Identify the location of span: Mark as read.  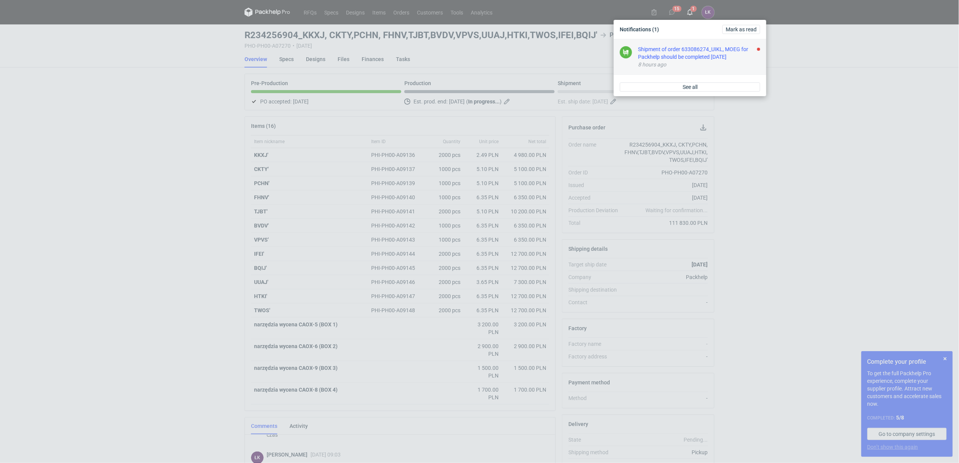
(741, 29).